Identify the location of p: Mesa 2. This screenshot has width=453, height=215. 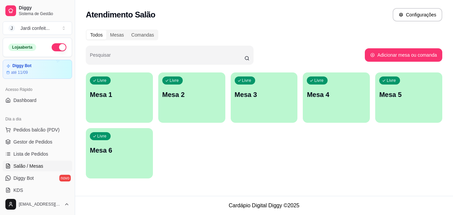
(192, 95).